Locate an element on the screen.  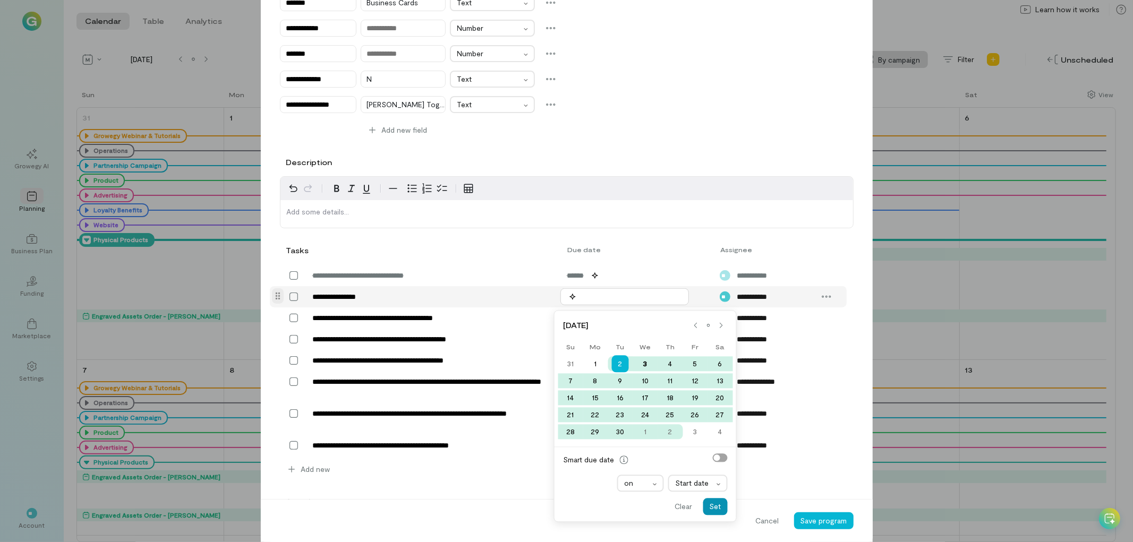
div: 26 is located at coordinates (695, 416).